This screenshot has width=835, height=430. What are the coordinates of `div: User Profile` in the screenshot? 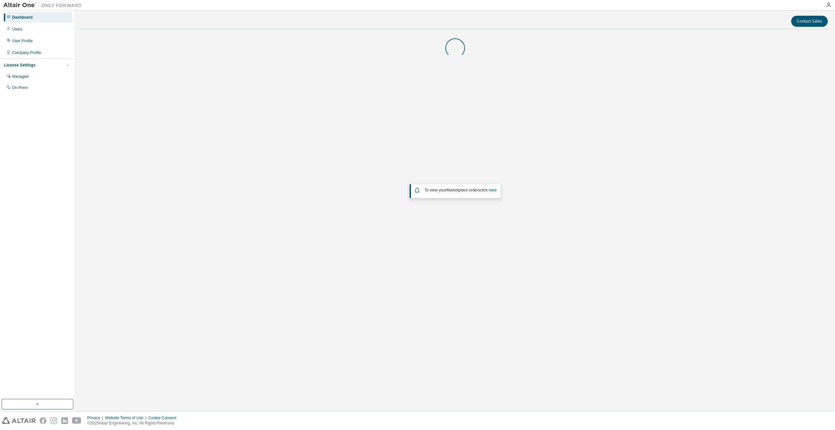 It's located at (22, 41).